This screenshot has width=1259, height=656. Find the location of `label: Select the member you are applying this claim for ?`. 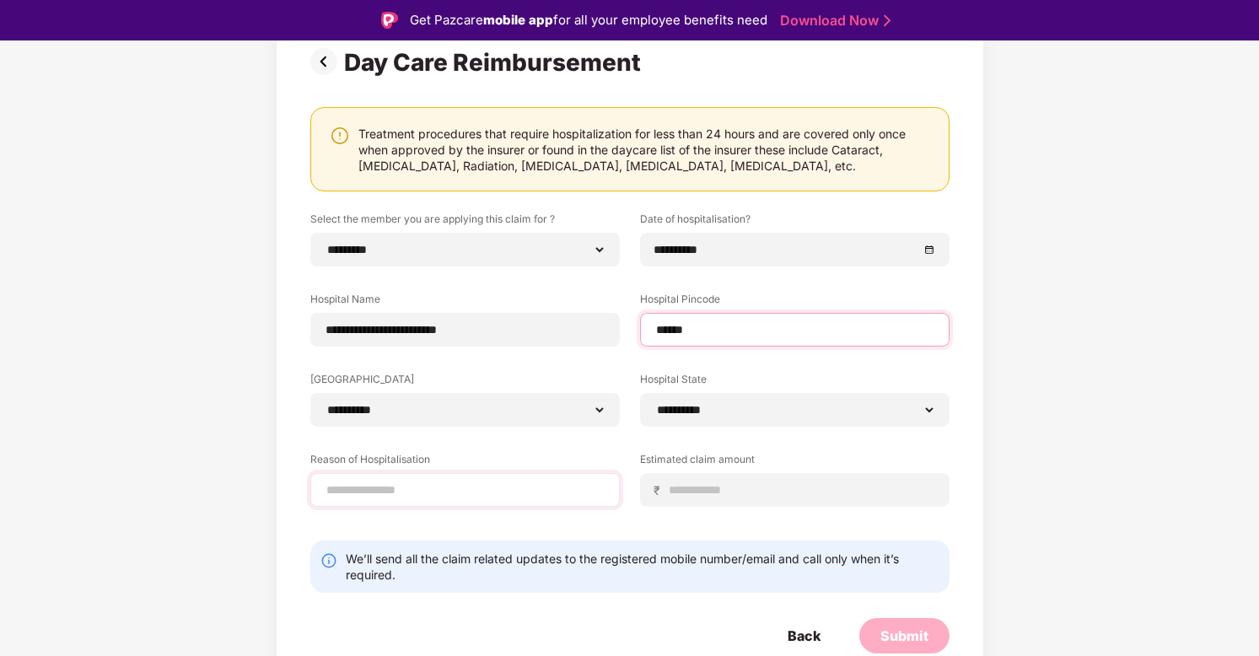

label: Select the member you are applying this claim for ? is located at coordinates (465, 222).